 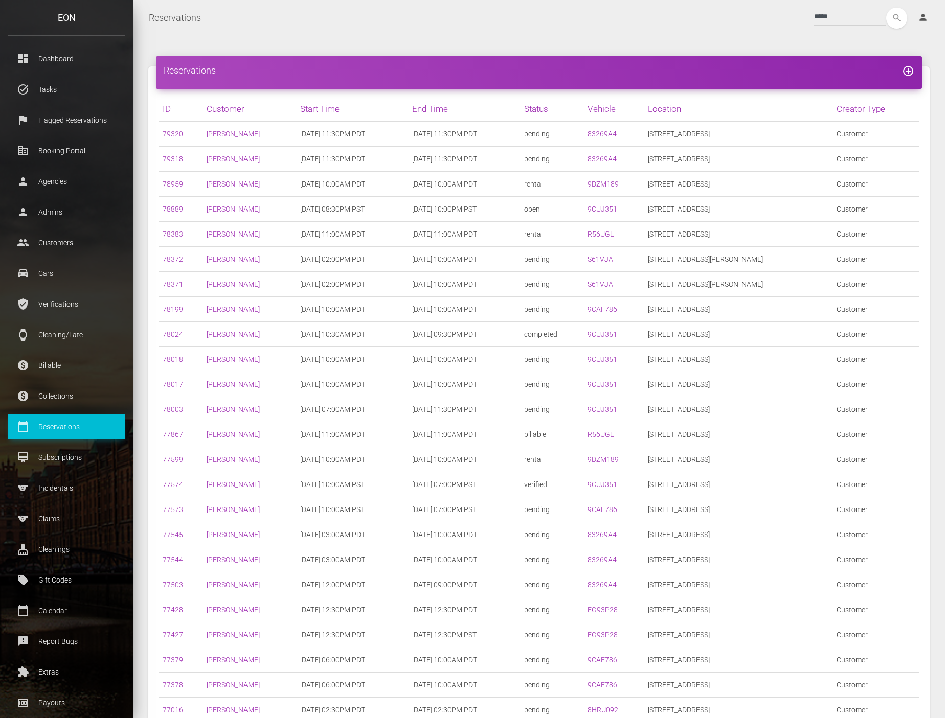 I want to click on p: Subscriptions, so click(x=66, y=457).